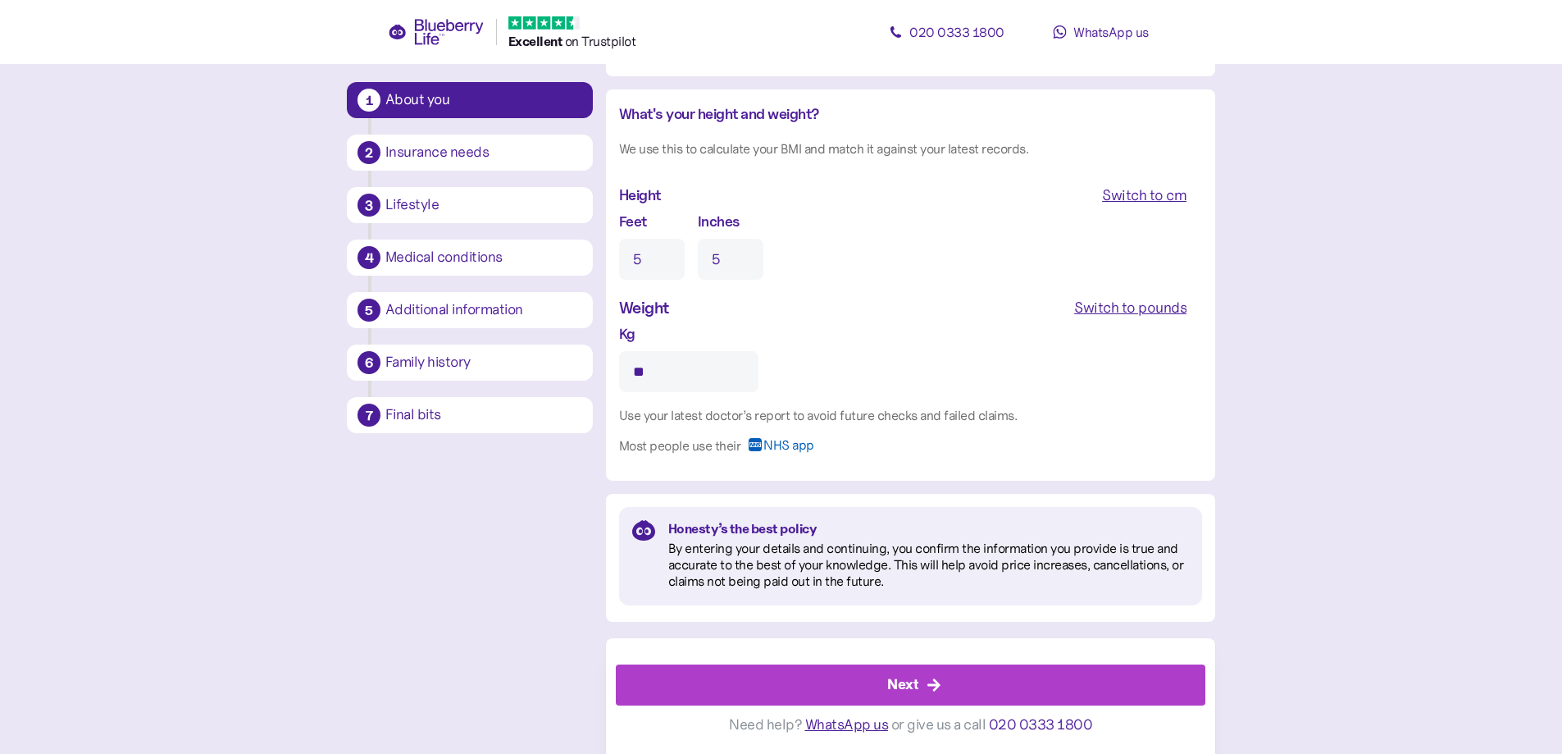 Image resolution: width=1562 pixels, height=754 pixels. What do you see at coordinates (369, 310) in the screenshot?
I see `div: 5` at bounding box center [369, 310].